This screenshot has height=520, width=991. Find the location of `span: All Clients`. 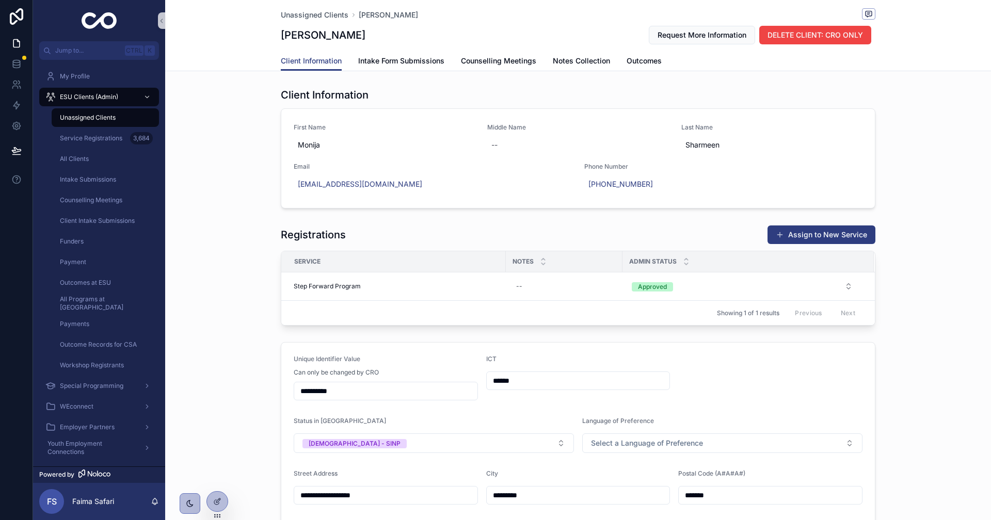

span: All Clients is located at coordinates (74, 159).